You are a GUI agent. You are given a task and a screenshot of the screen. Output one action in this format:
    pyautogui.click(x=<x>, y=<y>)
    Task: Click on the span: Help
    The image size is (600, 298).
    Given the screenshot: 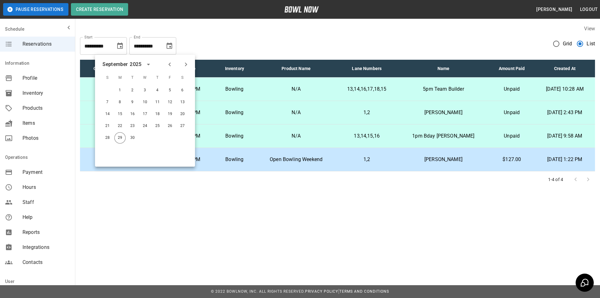 What is the action you would take?
    pyautogui.click(x=46, y=217)
    